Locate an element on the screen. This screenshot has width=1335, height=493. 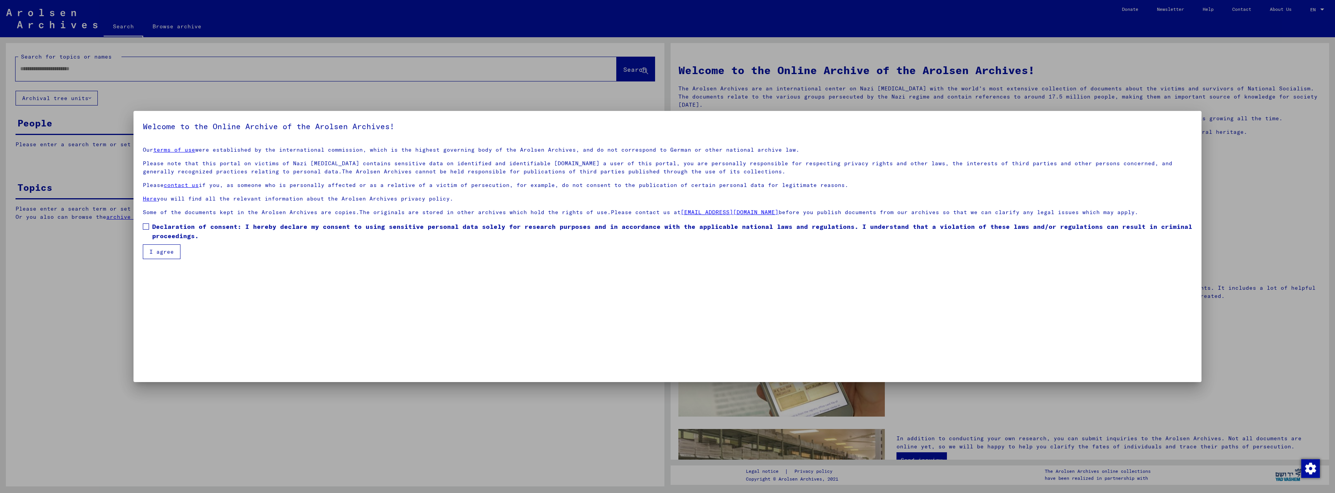
p: you will find all the relevant information about the Arolsen Archives privacy policy. is located at coordinates (667, 199).